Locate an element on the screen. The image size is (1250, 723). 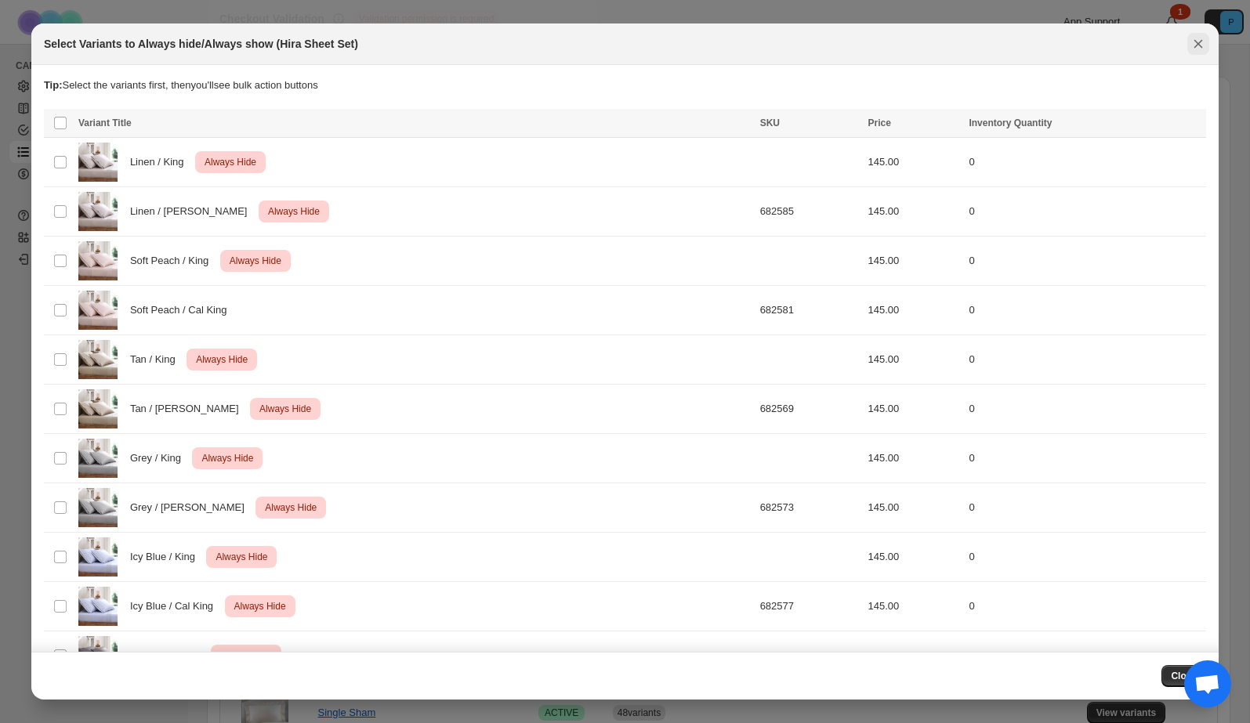
span: Tan / King is located at coordinates (157, 360).